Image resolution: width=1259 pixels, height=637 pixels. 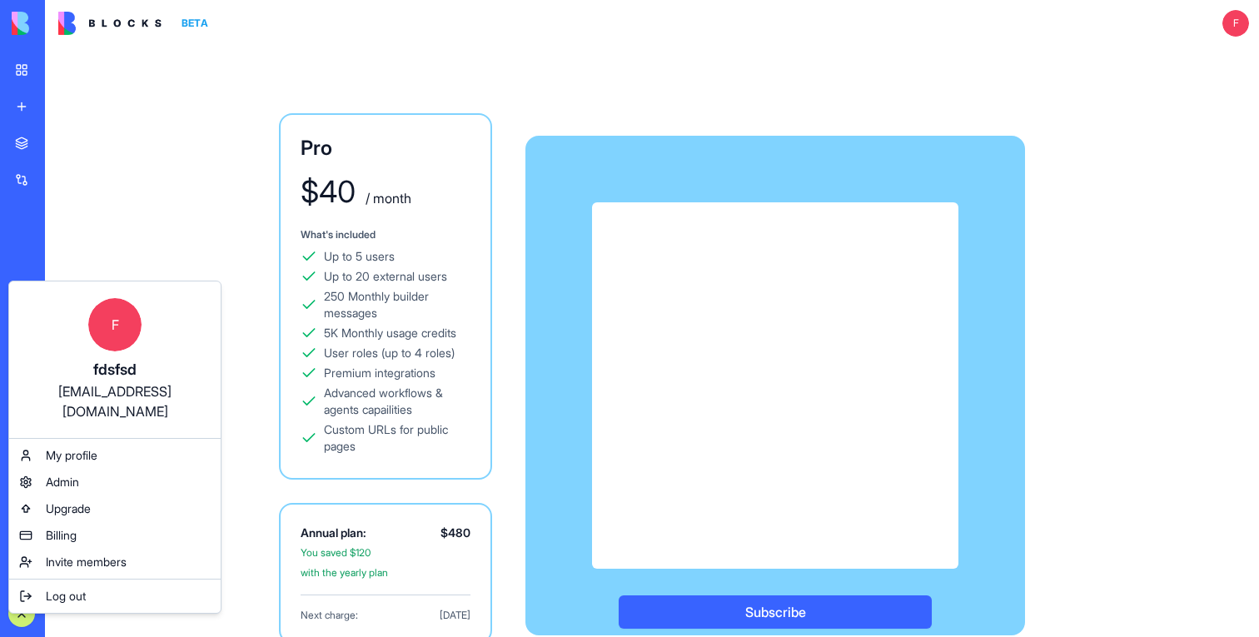 I want to click on a: Upgrade, so click(x=115, y=509).